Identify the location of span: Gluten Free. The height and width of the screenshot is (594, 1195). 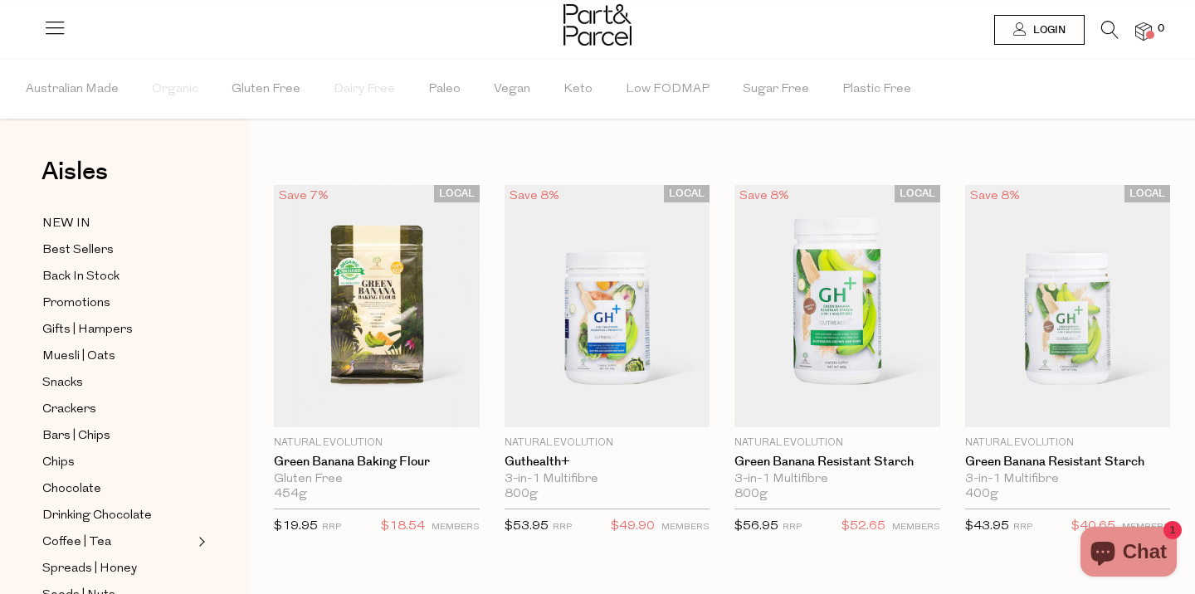
(266, 90).